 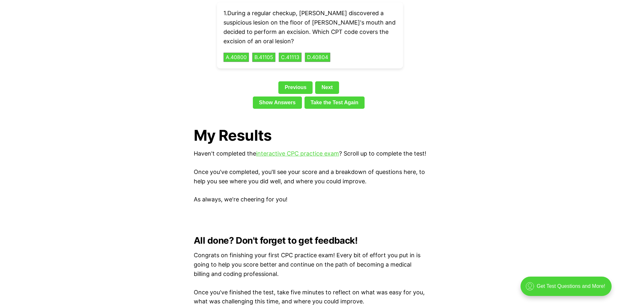 I want to click on a: Take the Test Again, so click(x=334, y=103).